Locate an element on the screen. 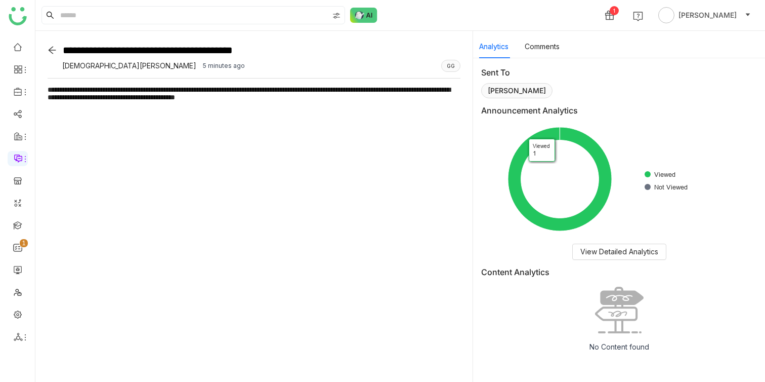 The width and height of the screenshot is (765, 382). img: help.svg is located at coordinates (638, 16).